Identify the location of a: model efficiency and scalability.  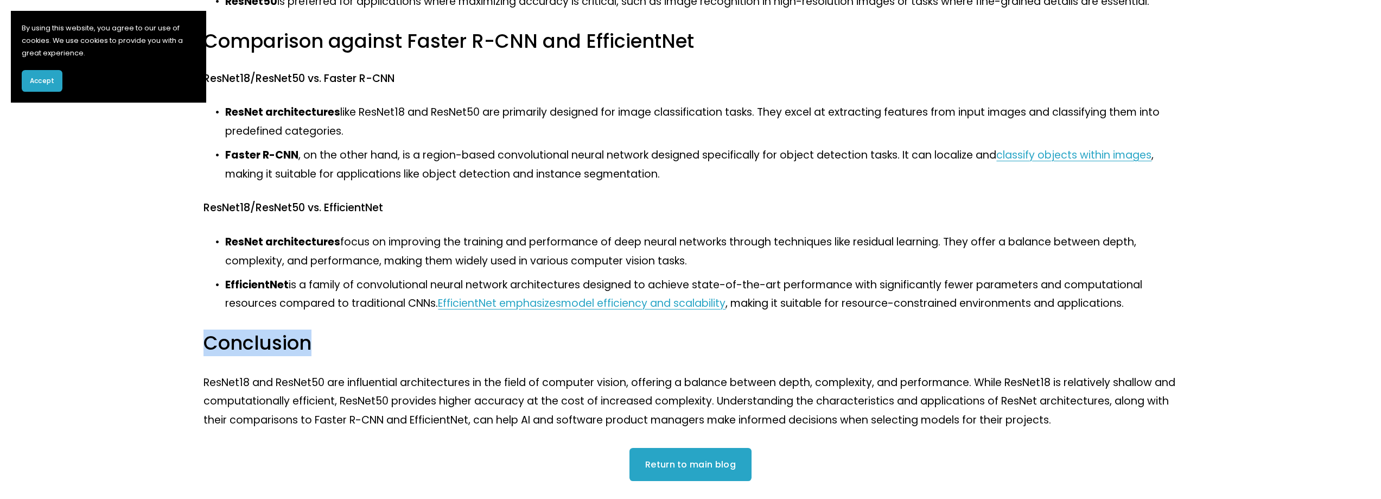
(643, 303).